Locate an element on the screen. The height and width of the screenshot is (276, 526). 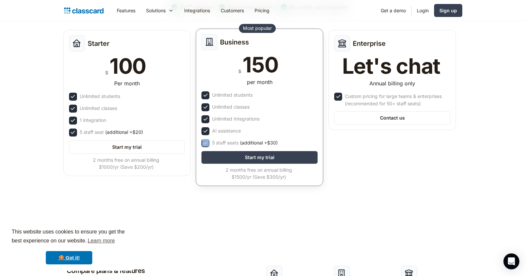
div: 100 is located at coordinates (128, 66).